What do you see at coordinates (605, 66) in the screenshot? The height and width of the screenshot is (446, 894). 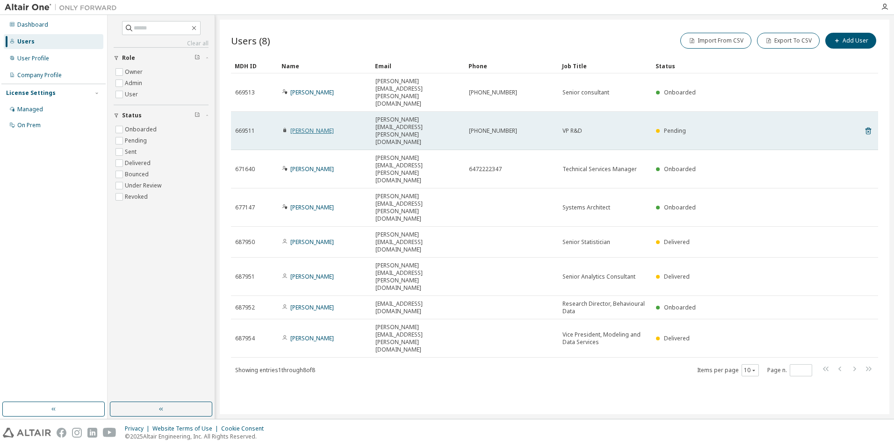 I see `div: Job Title` at bounding box center [605, 66].